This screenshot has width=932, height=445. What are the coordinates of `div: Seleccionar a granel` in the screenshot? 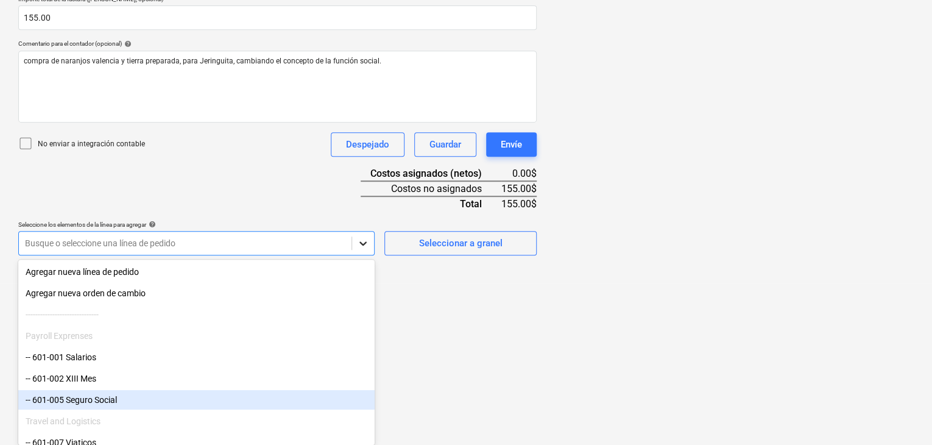 It's located at (460, 243).